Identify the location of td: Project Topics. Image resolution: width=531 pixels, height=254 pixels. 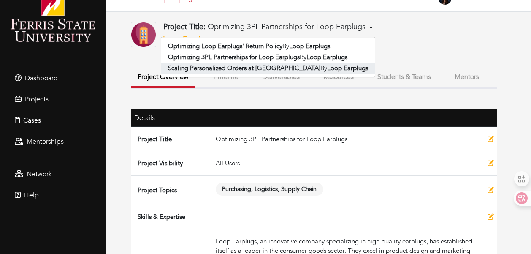
(171, 190).